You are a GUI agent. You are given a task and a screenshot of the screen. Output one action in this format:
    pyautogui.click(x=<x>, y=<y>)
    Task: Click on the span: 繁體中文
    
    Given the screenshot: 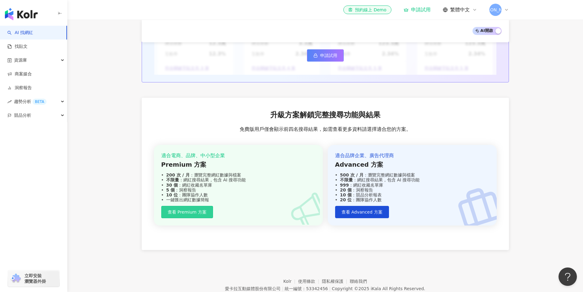 What is the action you would take?
    pyautogui.click(x=460, y=10)
    